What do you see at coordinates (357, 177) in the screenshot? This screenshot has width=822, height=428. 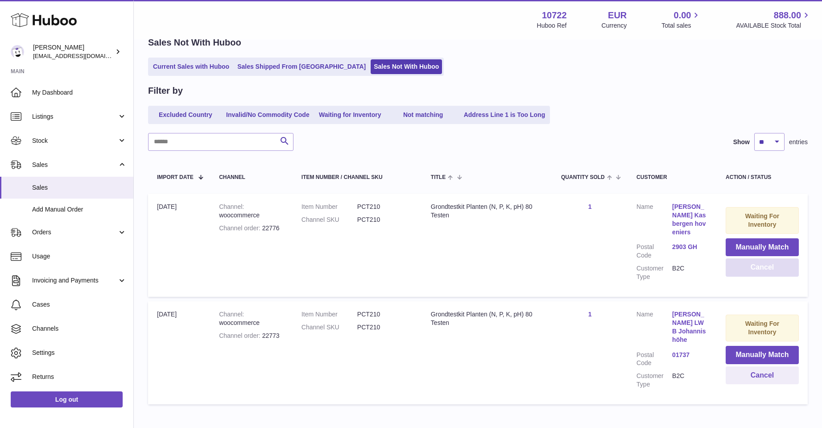 I see `div: Item Number / Channel SKU` at bounding box center [357, 177].